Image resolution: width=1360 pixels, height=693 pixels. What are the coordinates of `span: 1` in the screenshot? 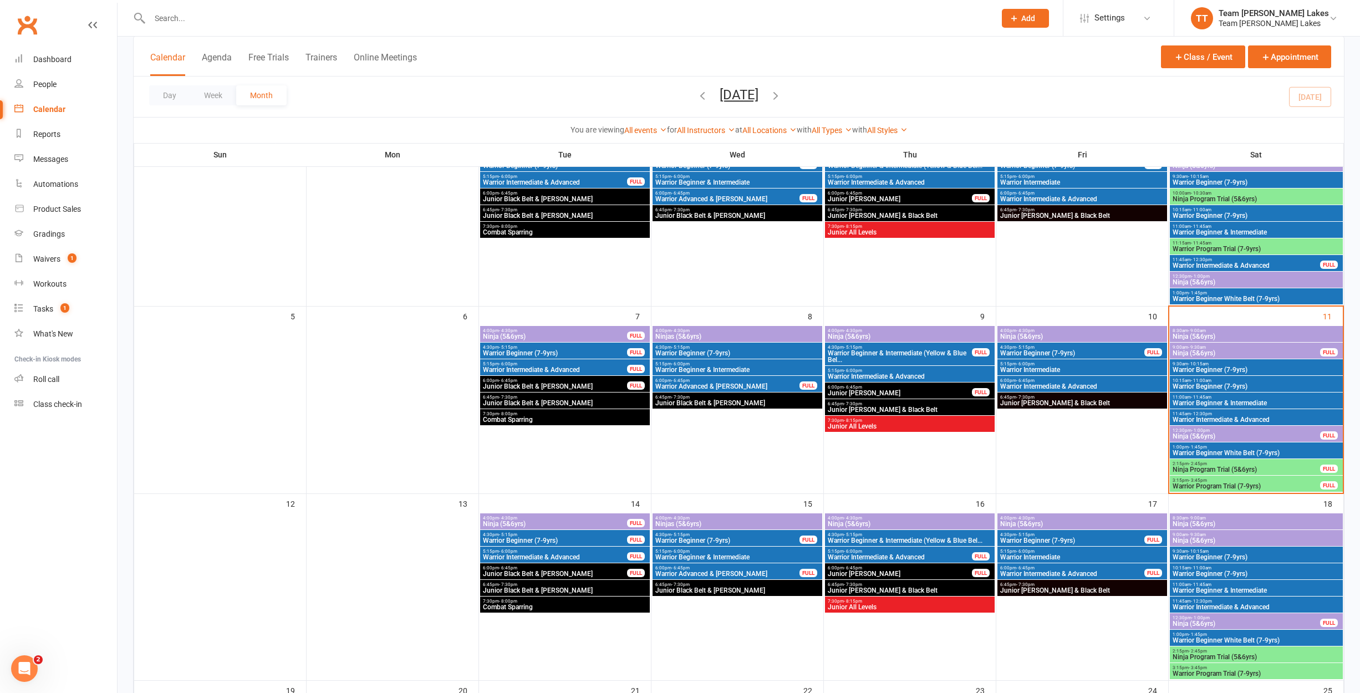 It's located at (65, 308).